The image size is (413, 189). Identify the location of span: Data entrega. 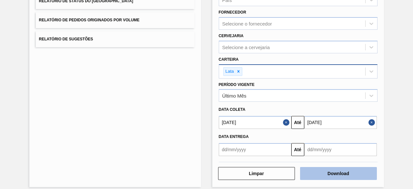
(234, 137).